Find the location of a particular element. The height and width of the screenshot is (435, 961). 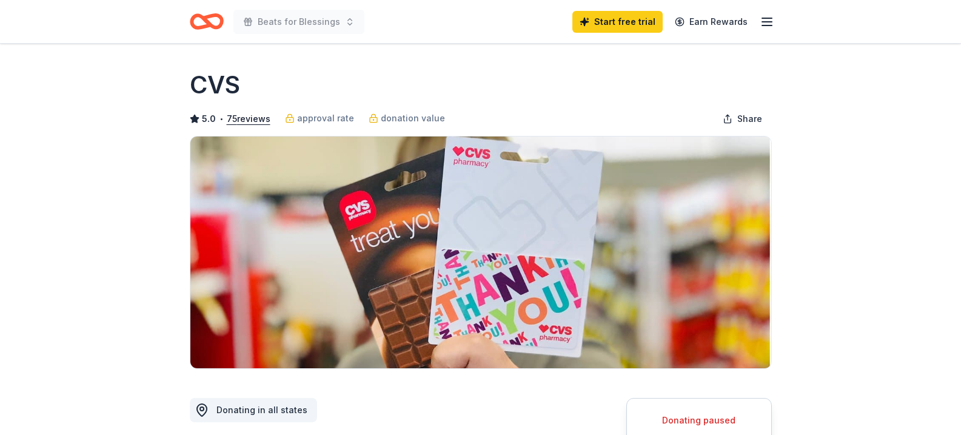

h1: CVS is located at coordinates (215, 85).